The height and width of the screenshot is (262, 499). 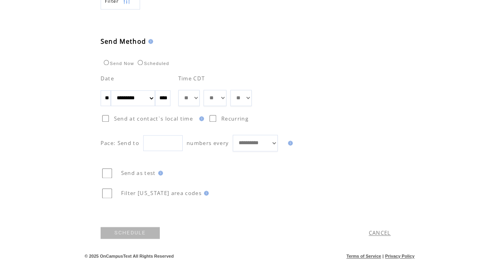 What do you see at coordinates (106, 62) in the screenshot?
I see `input: Send Now` at bounding box center [106, 62].